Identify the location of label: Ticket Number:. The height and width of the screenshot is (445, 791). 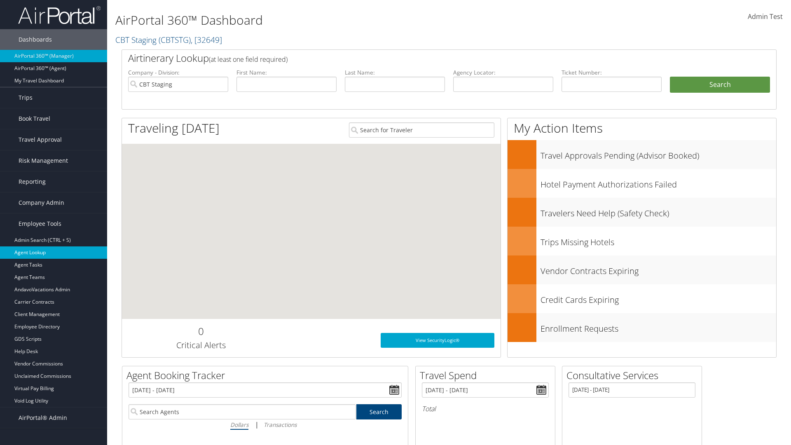
(611, 73).